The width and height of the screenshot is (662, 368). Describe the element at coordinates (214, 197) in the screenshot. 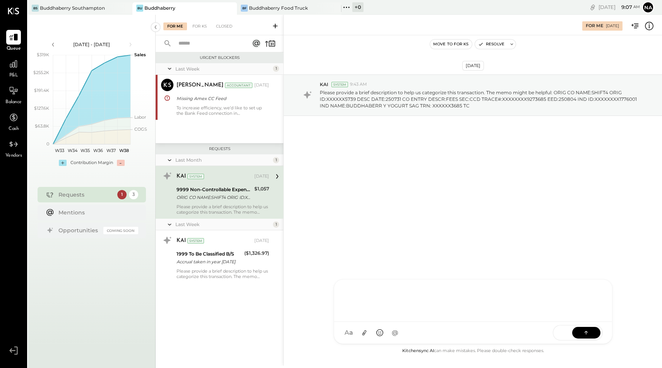

I see `div: ORIG CO NAME:SHIFT4 ORIG ID:XXXXXX5739 DESC DATE:250731 CO ENTRY DESCR:FEES SEC:CCD TRACE#:XXXXXX...` at that location.